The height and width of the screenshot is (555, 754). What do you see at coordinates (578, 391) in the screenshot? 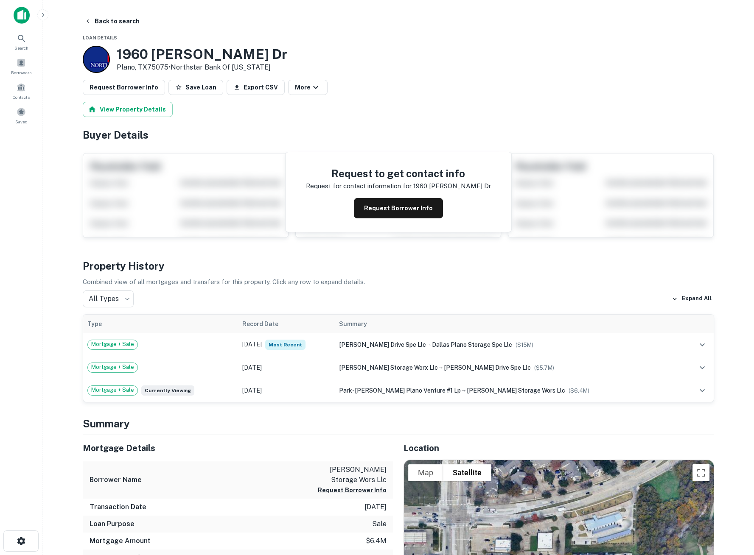
I see `span: ($ 6.4M )` at bounding box center [578, 391].